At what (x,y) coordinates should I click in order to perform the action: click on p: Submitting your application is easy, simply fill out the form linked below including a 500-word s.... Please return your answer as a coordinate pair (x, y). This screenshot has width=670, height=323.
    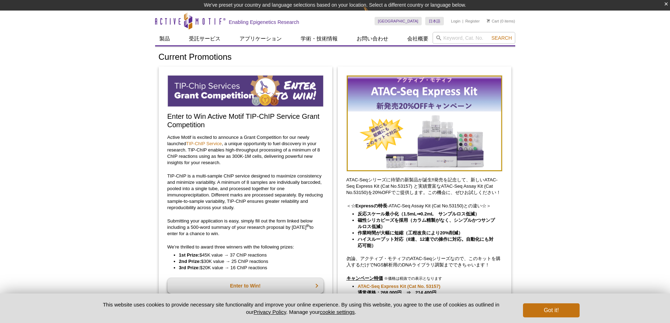
    Looking at the image, I should click on (245, 228).